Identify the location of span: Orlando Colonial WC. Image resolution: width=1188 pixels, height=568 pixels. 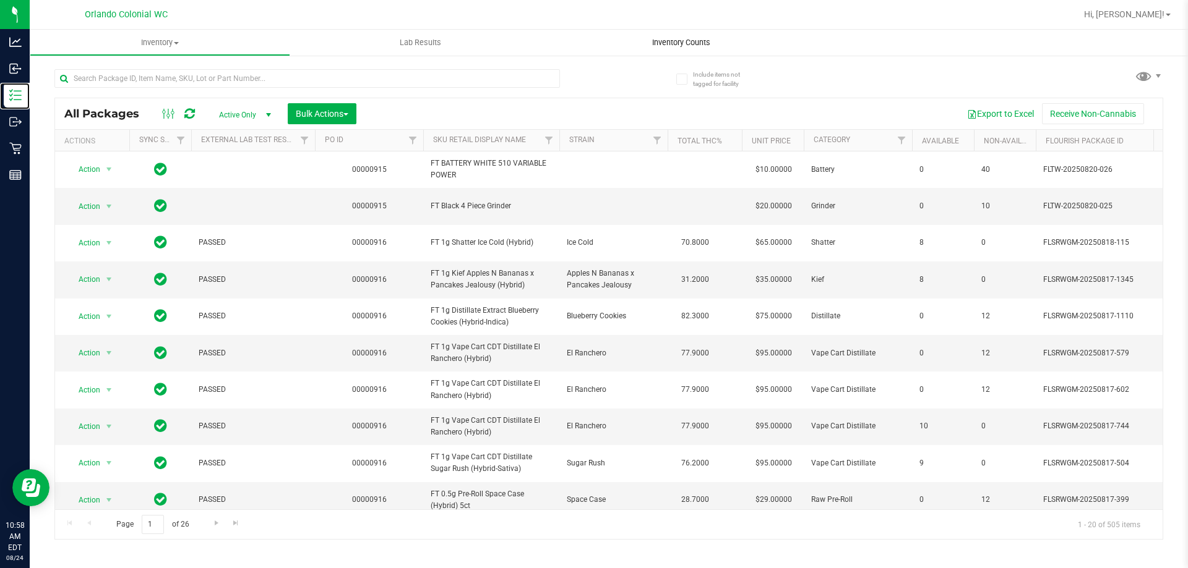
(126, 14).